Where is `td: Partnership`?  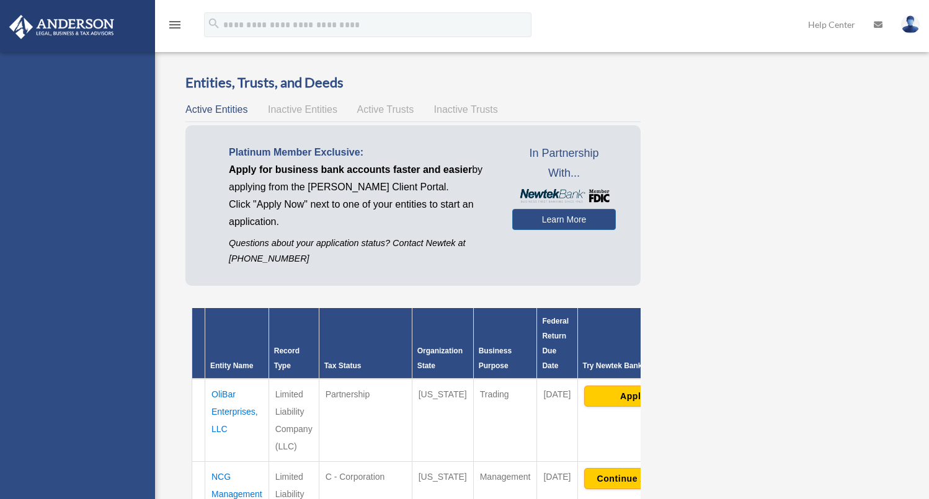
td: Partnership is located at coordinates (365, 420).